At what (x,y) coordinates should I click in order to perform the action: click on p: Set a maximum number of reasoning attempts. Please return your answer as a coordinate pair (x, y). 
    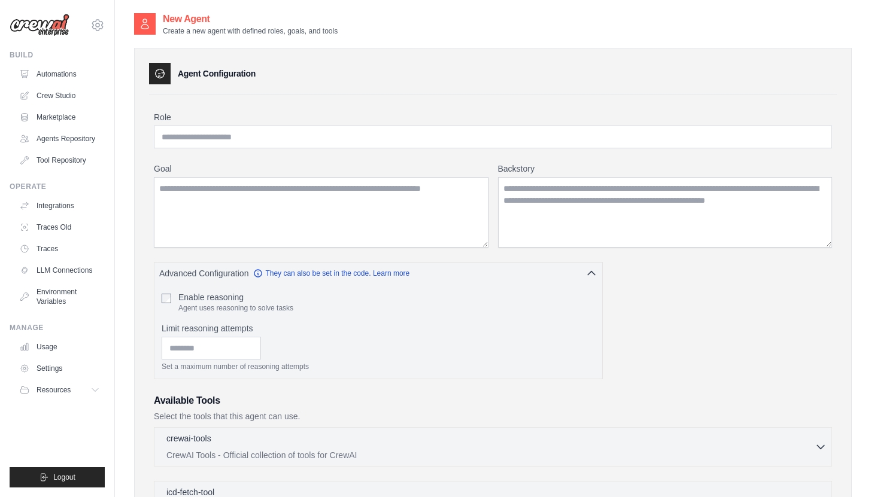
    Looking at the image, I should click on (378, 367).